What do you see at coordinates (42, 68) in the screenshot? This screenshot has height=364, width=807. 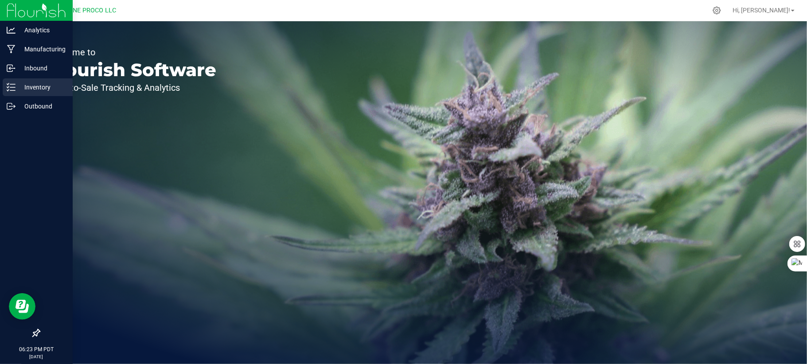 I see `p: Inbound` at bounding box center [42, 68].